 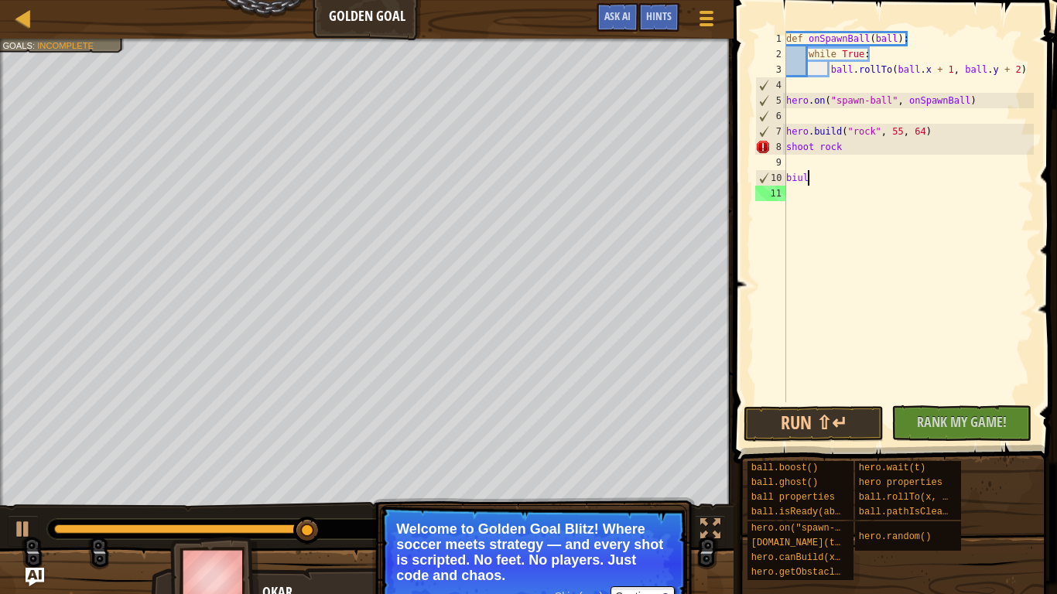 What do you see at coordinates (892, 468) in the screenshot?
I see `span: hero.wait(t)` at bounding box center [892, 468].